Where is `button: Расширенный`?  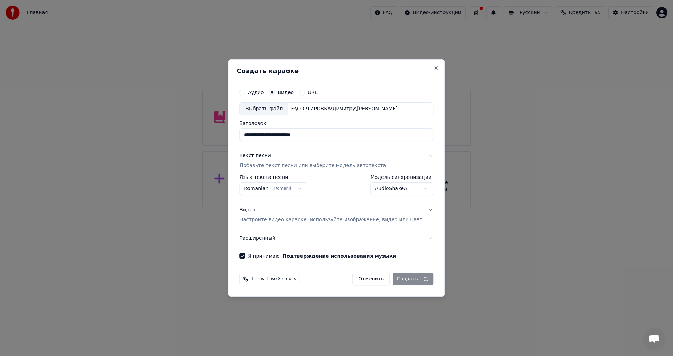 button: Расширенный is located at coordinates (336, 239).